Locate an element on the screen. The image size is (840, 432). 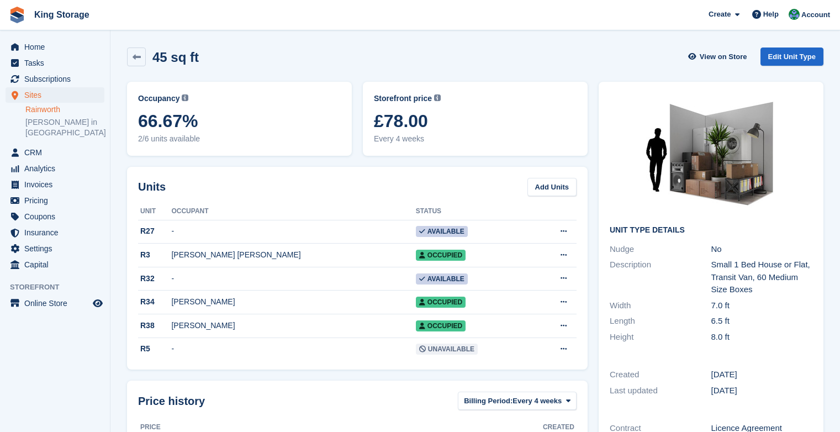
span: Subscriptions is located at coordinates (57, 79).